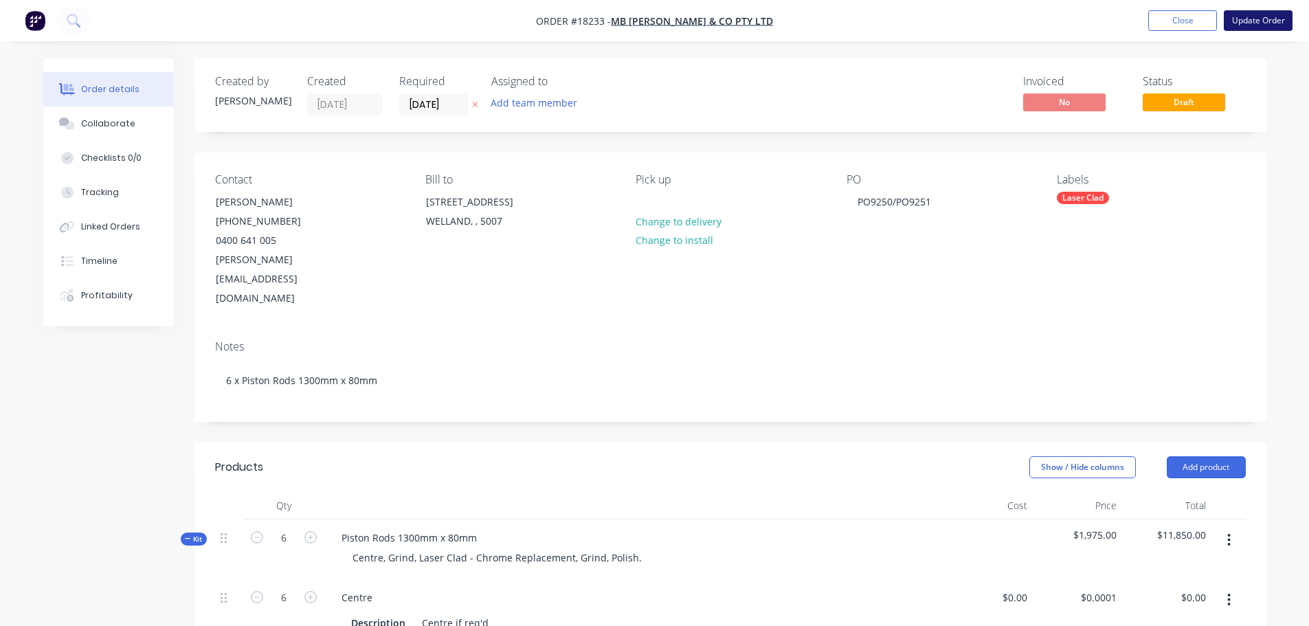 This screenshot has height=626, width=1309. What do you see at coordinates (988, 506) in the screenshot?
I see `div: Cost` at bounding box center [988, 506].